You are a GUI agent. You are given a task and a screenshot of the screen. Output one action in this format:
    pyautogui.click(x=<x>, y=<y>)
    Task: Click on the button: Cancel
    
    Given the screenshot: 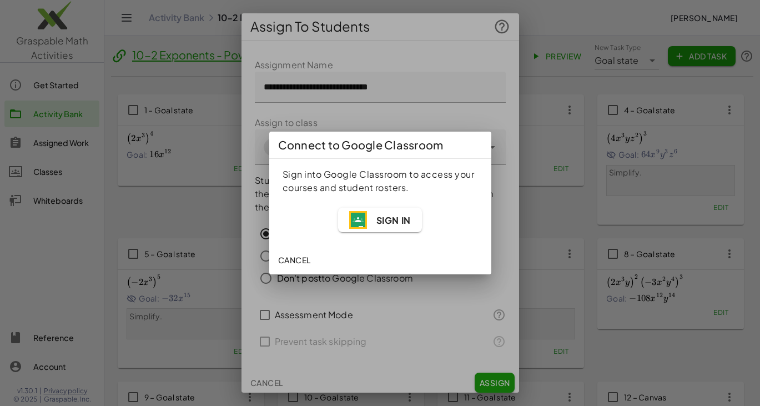 What is the action you would take?
    pyautogui.click(x=294, y=260)
    